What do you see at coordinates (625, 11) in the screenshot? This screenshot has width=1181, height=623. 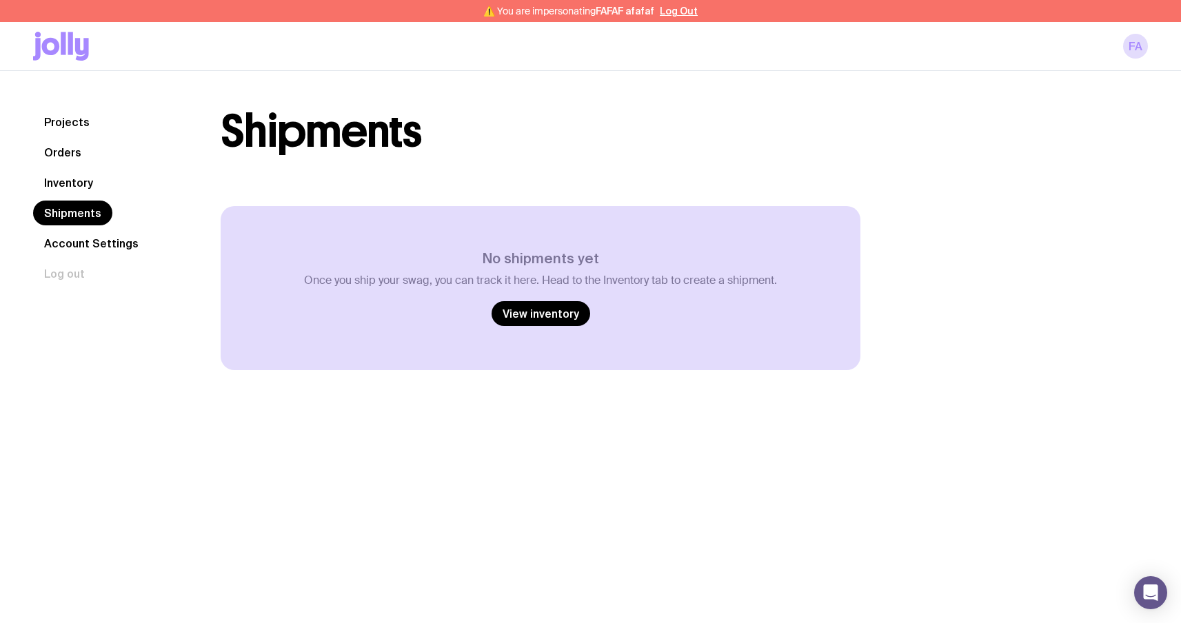 I see `span: FAFAF afafaf` at bounding box center [625, 11].